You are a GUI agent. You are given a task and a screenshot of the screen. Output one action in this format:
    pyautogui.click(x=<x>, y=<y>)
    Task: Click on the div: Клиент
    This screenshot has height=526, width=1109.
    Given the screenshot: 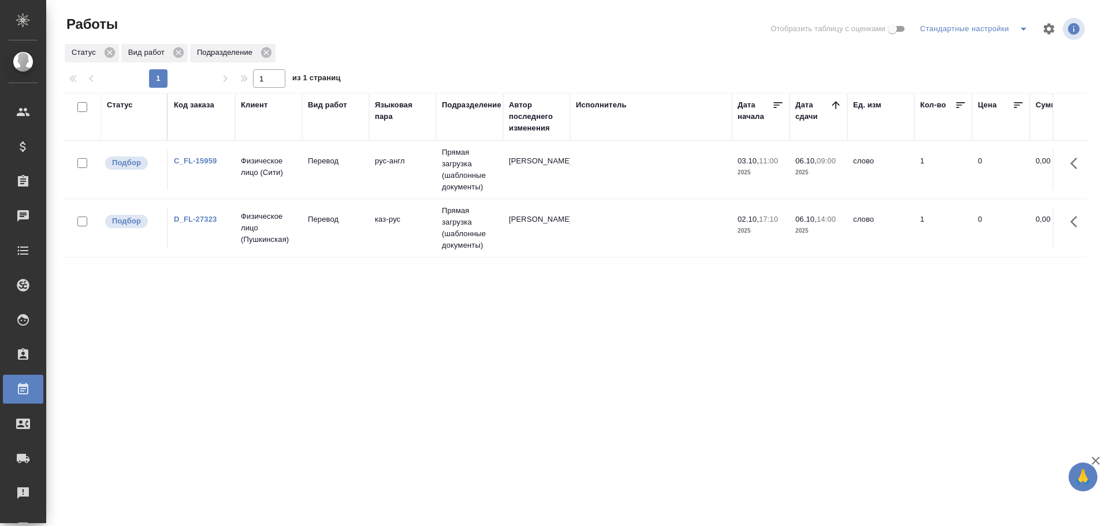 What is the action you would take?
    pyautogui.click(x=254, y=105)
    